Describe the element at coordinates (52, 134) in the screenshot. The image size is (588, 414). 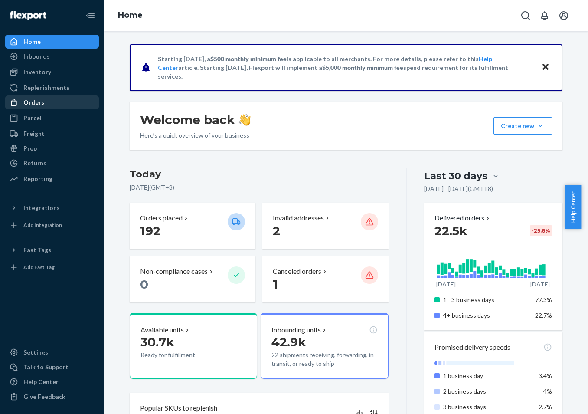
I see `a: Freight` at that location.